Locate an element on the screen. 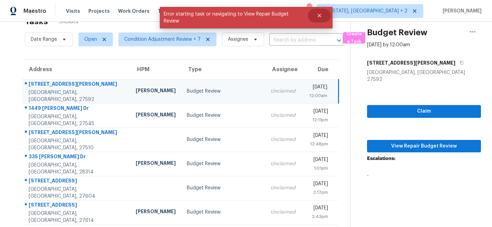 This screenshot has height=227, width=492. h2: Tasks is located at coordinates (36, 21).